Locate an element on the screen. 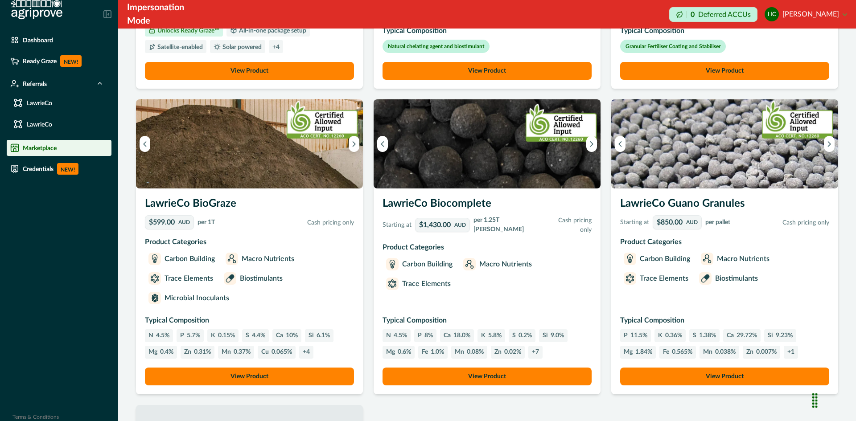 The image size is (856, 421). p: 8% is located at coordinates (428, 336).